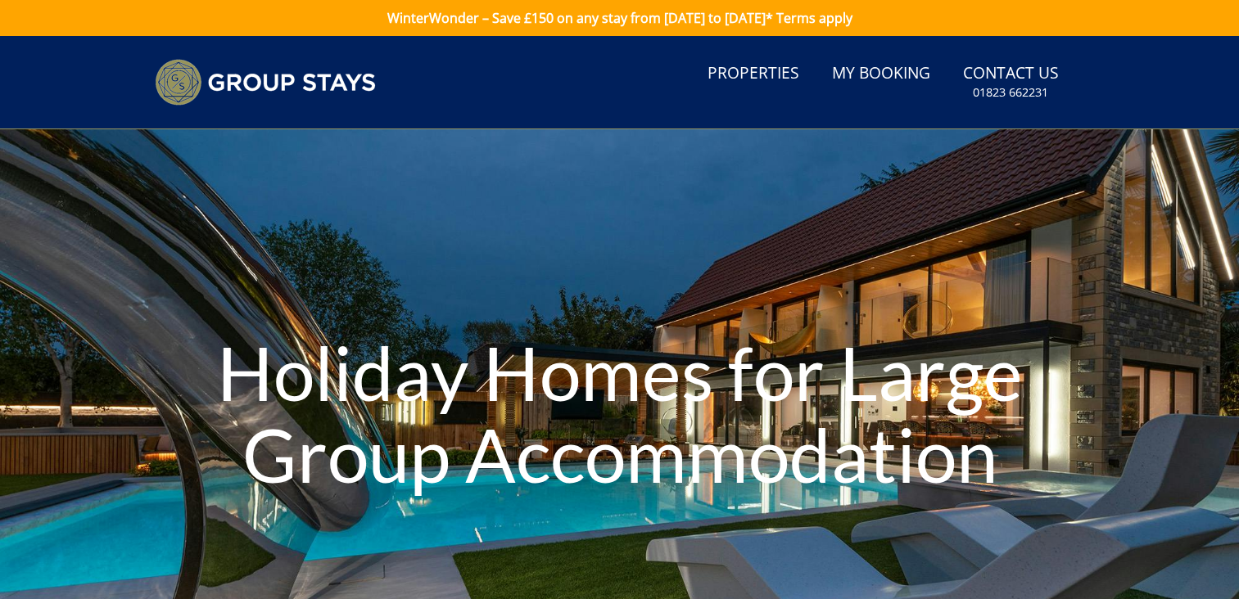 The width and height of the screenshot is (1239, 599). What do you see at coordinates (881, 74) in the screenshot?
I see `a: My Booking` at bounding box center [881, 74].